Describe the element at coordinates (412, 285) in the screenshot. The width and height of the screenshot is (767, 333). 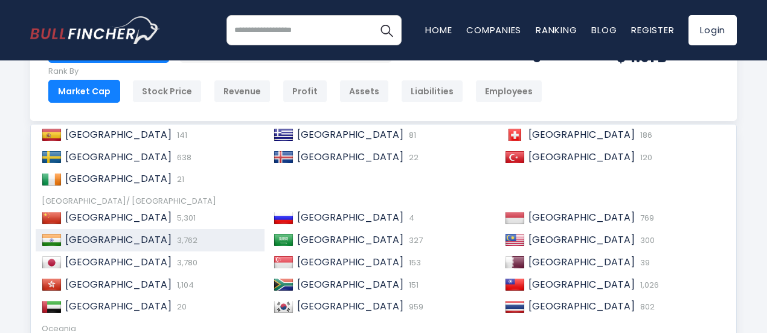
I see `span: 151` at that location.